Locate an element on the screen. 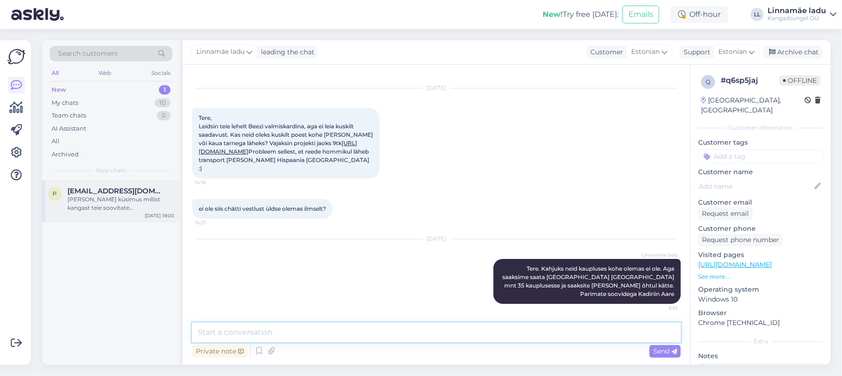  input: Add a tag is located at coordinates (760, 156).